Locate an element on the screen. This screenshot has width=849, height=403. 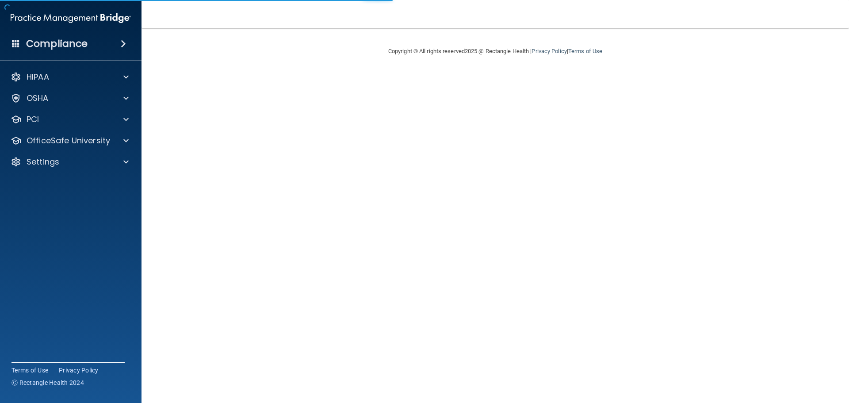
p: OfficeSafe University is located at coordinates (68, 141).